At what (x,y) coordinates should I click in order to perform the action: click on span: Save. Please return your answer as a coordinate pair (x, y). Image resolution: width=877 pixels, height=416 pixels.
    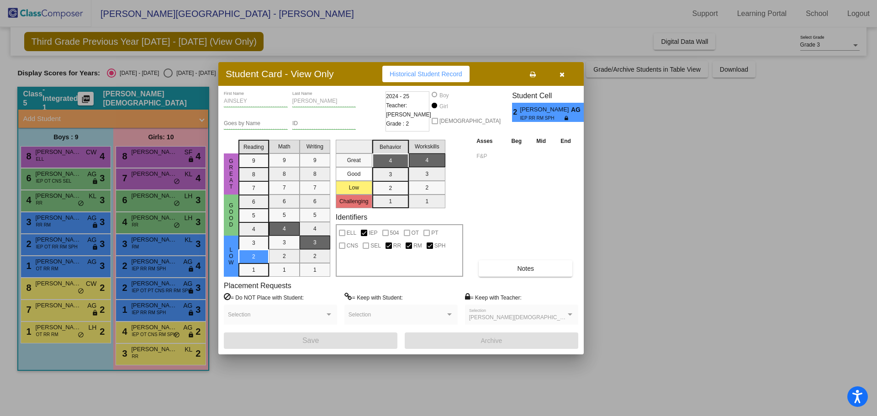
    Looking at the image, I should click on (310, 340).